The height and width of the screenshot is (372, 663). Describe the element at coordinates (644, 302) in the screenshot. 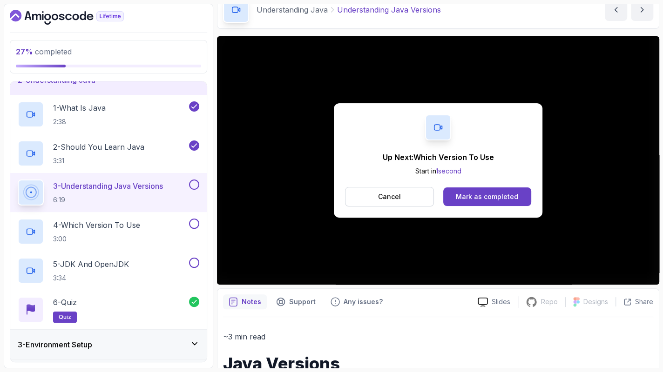

I see `p: Share` at that location.